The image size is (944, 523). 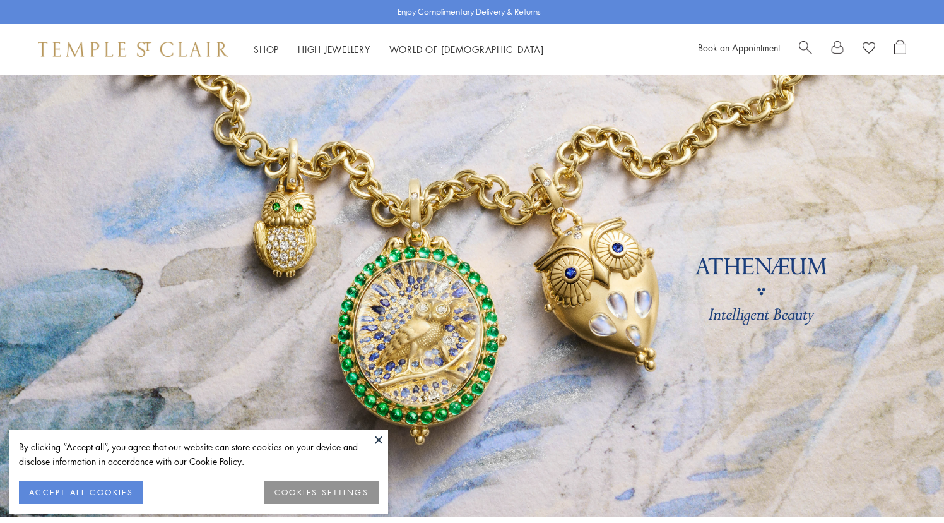 I want to click on button: COOKIES SETTINGS, so click(x=321, y=492).